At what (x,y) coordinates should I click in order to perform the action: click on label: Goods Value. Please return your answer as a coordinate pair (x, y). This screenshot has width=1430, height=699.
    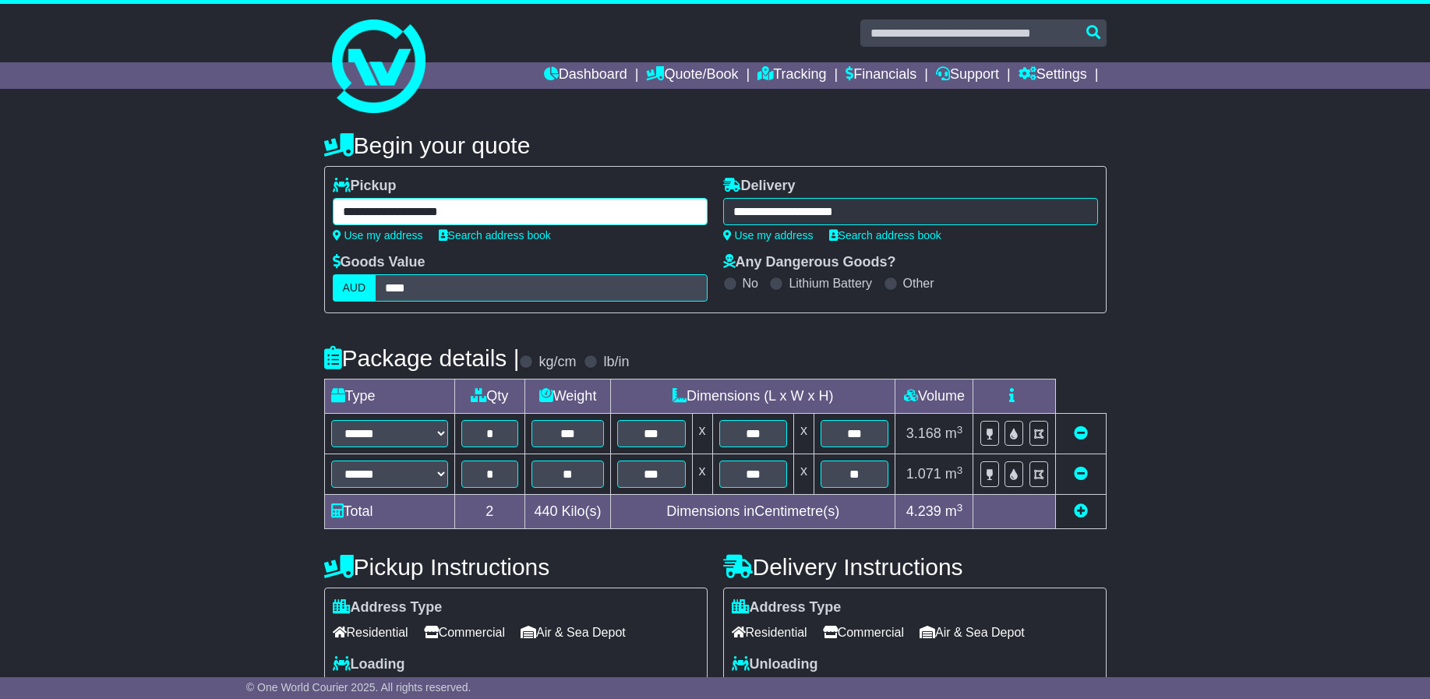
    Looking at the image, I should click on (379, 263).